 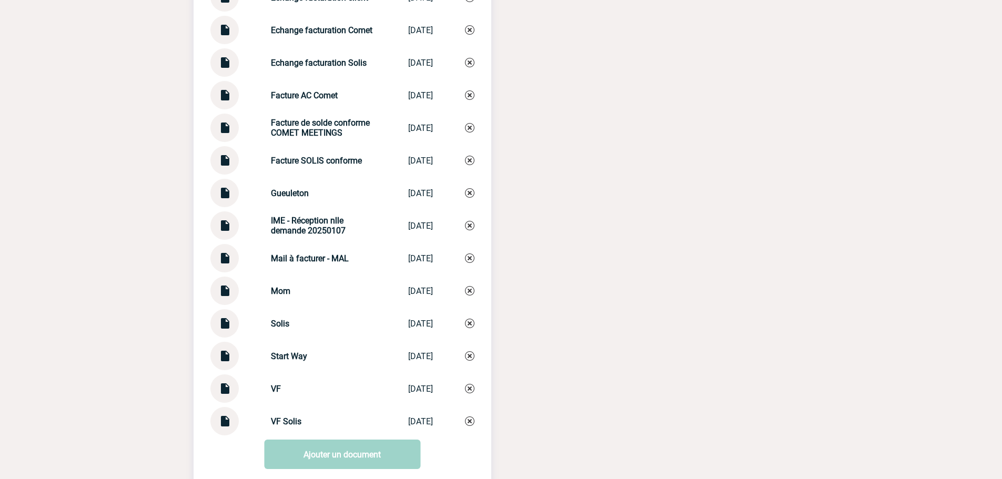 I want to click on strong: Mail à facturer - MAL, so click(x=310, y=258).